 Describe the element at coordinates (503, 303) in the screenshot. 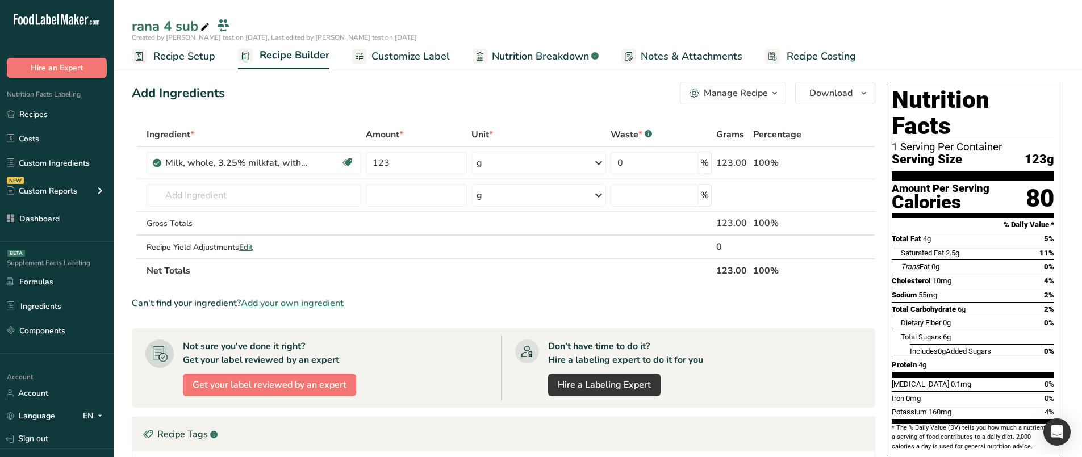

I see `div: Can't find your ingredient?` at that location.